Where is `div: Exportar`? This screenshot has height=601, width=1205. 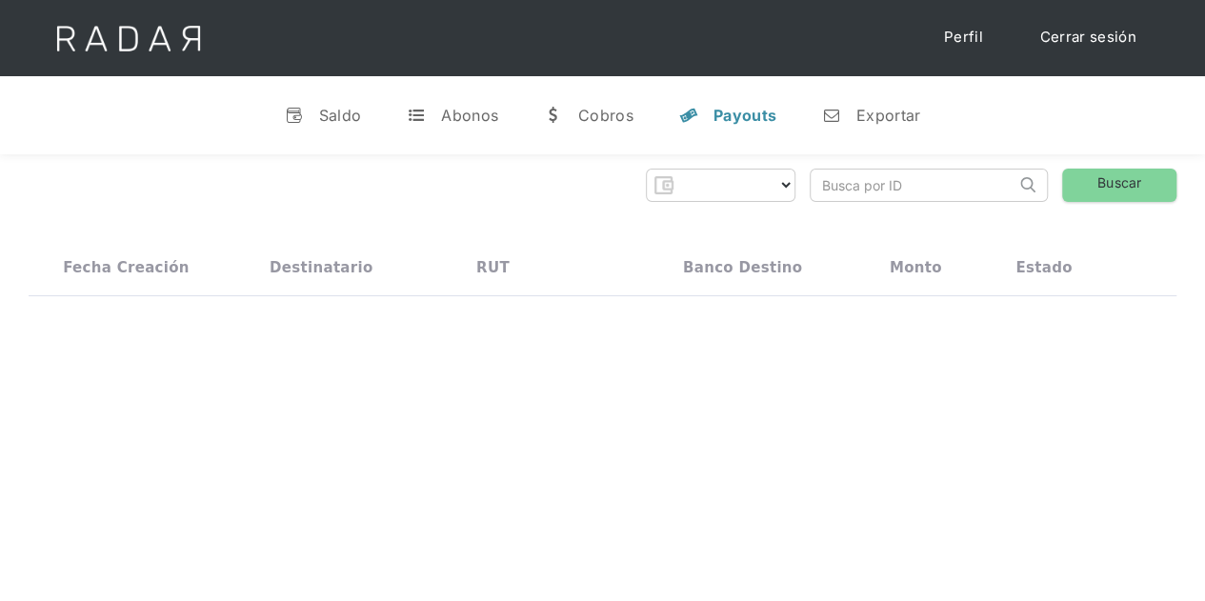 div: Exportar is located at coordinates (888, 115).